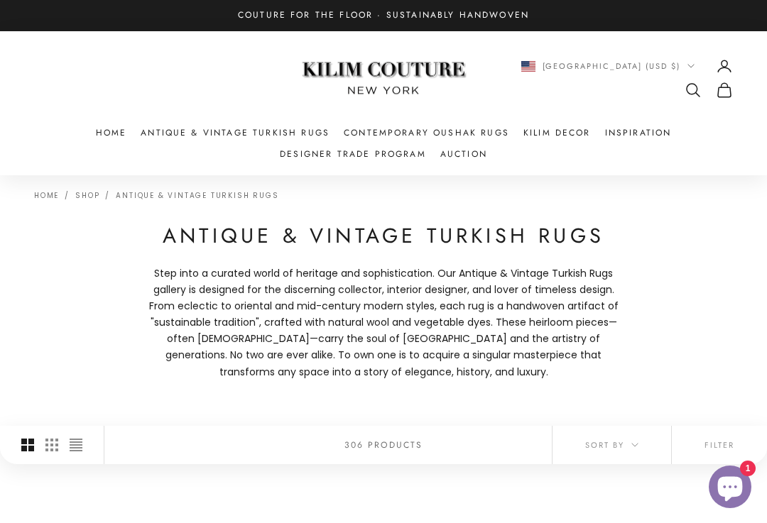 The width and height of the screenshot is (767, 523). What do you see at coordinates (52, 445) in the screenshot?
I see `button: Switch to smaller product images` at bounding box center [52, 445].